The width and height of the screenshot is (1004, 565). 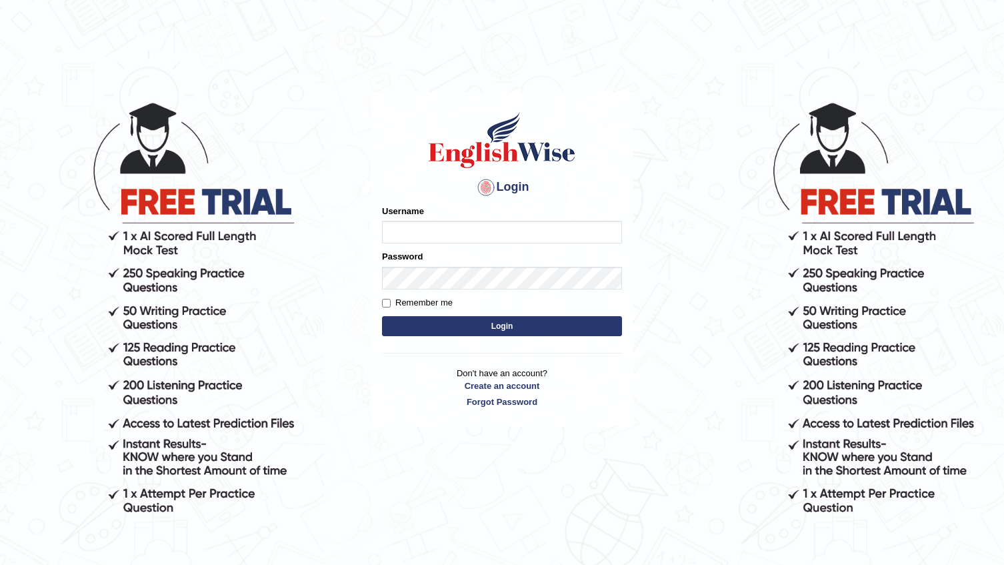 What do you see at coordinates (502, 187) in the screenshot?
I see `h4: Login` at bounding box center [502, 187].